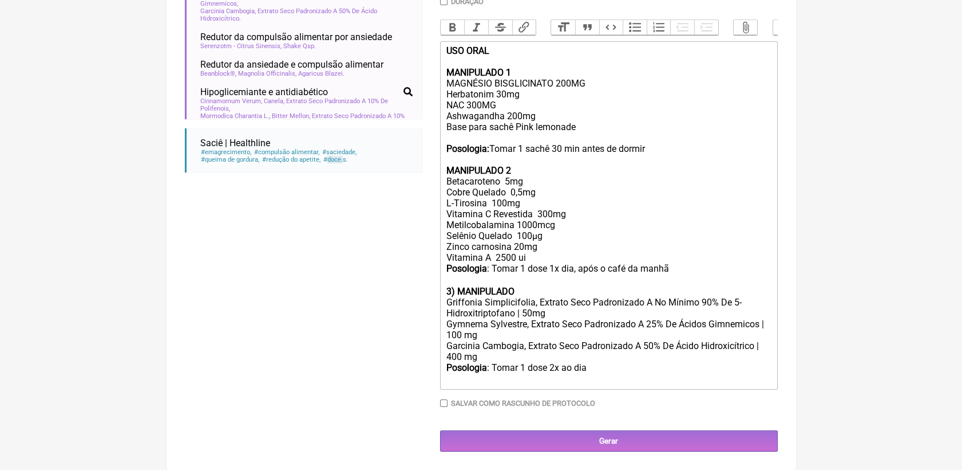 This screenshot has height=470, width=962. What do you see at coordinates (609, 373) in the screenshot?
I see `div: : Tomar 1 dose 2x ao dia ㅤ` at bounding box center [609, 373].